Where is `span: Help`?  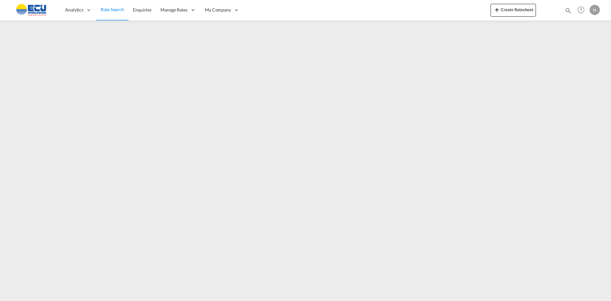 span: Help is located at coordinates (581, 10).